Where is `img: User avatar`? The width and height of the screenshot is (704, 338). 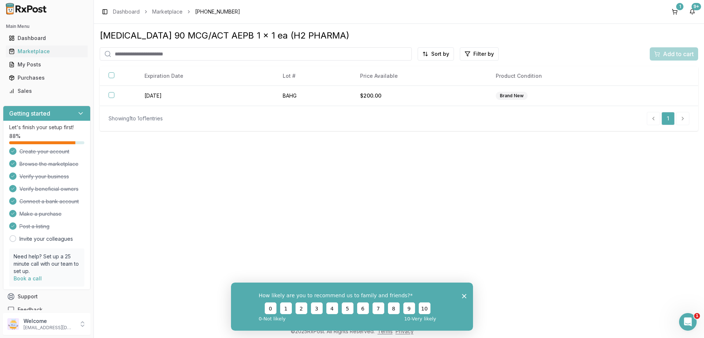
img: User avatar is located at coordinates (13, 324).